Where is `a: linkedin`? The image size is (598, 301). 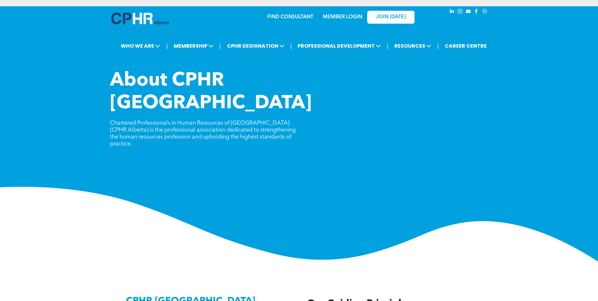
a: linkedin is located at coordinates (452, 12).